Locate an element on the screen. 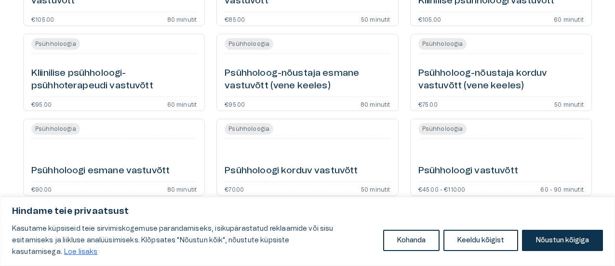 The image size is (615, 266). button: Nõustun kõigiga is located at coordinates (563, 240).